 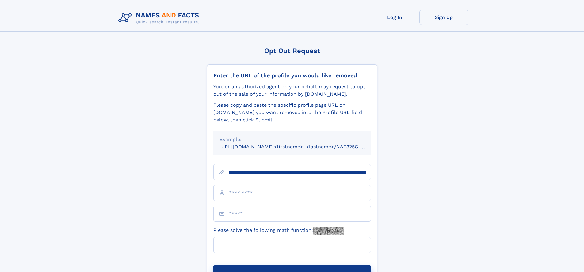 I want to click on a: Log In, so click(x=395, y=17).